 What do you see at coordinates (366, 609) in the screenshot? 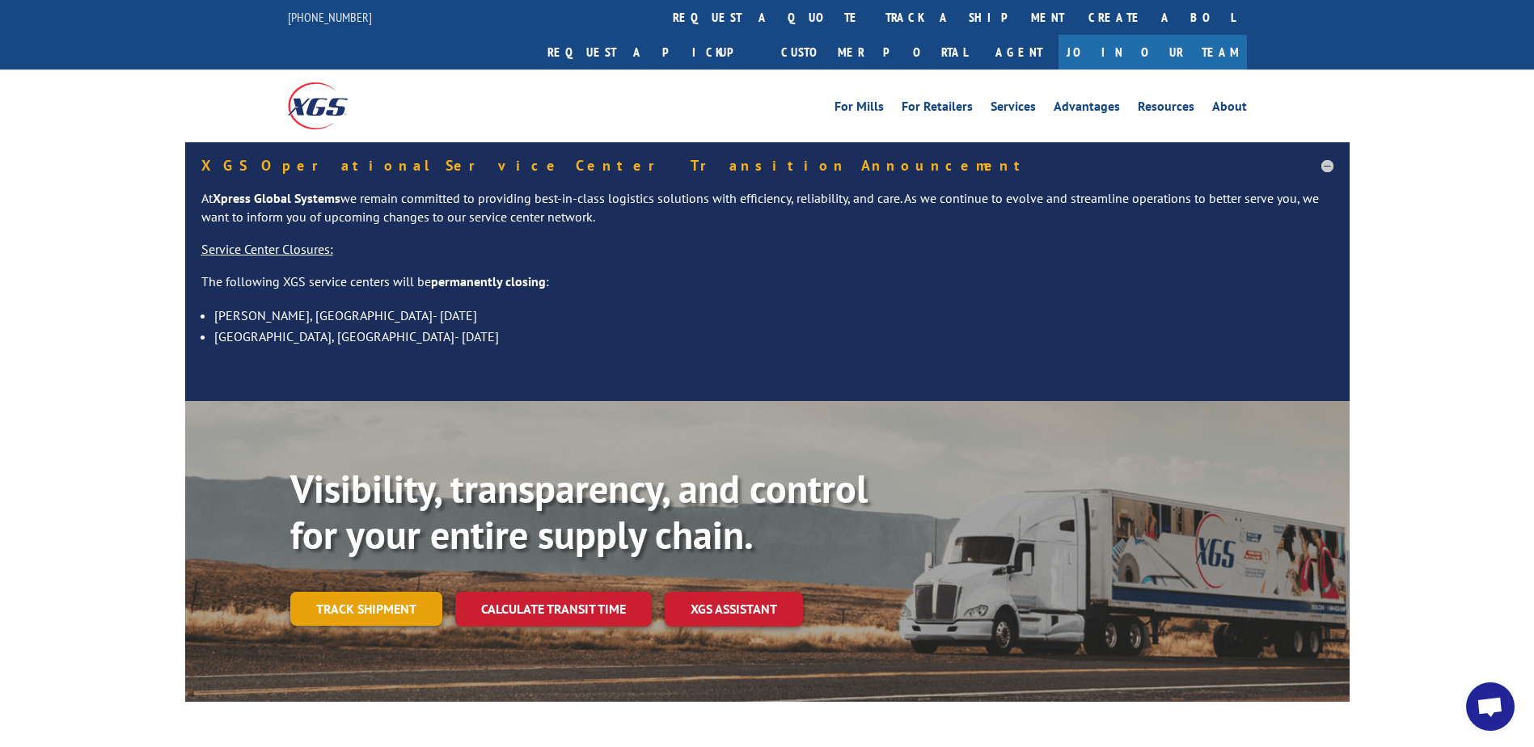
I see `a: Track shipment` at bounding box center [366, 609].